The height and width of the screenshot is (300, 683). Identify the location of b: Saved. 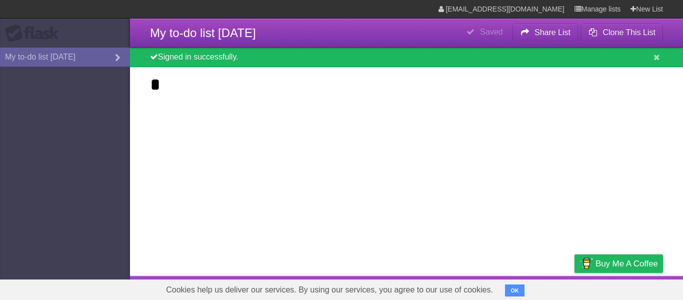
(491, 32).